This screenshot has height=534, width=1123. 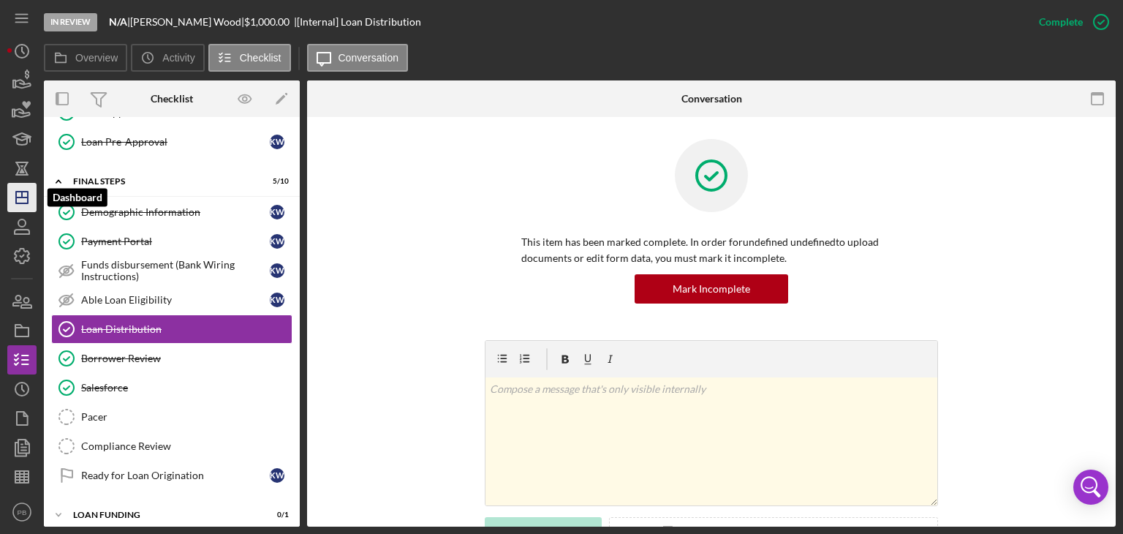 I want to click on a: Ready for Loan OriginationKW, so click(x=172, y=475).